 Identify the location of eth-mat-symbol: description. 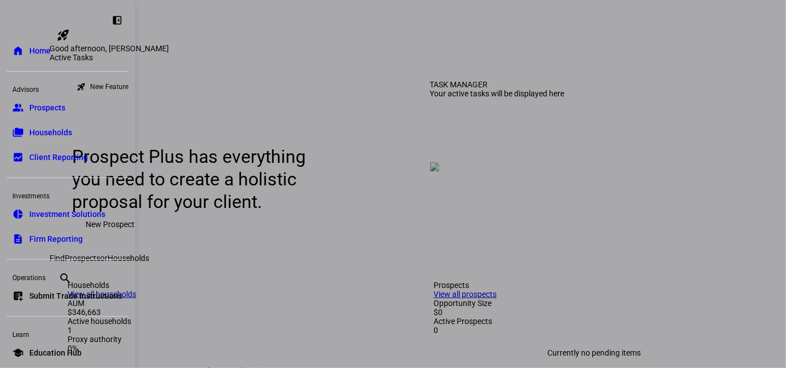
(18, 239).